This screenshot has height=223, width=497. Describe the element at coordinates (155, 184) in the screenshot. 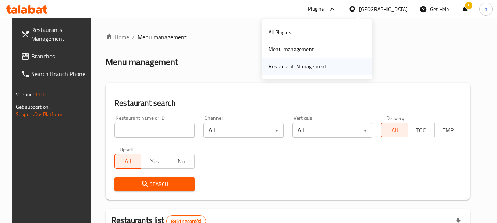

I see `span: Search` at that location.